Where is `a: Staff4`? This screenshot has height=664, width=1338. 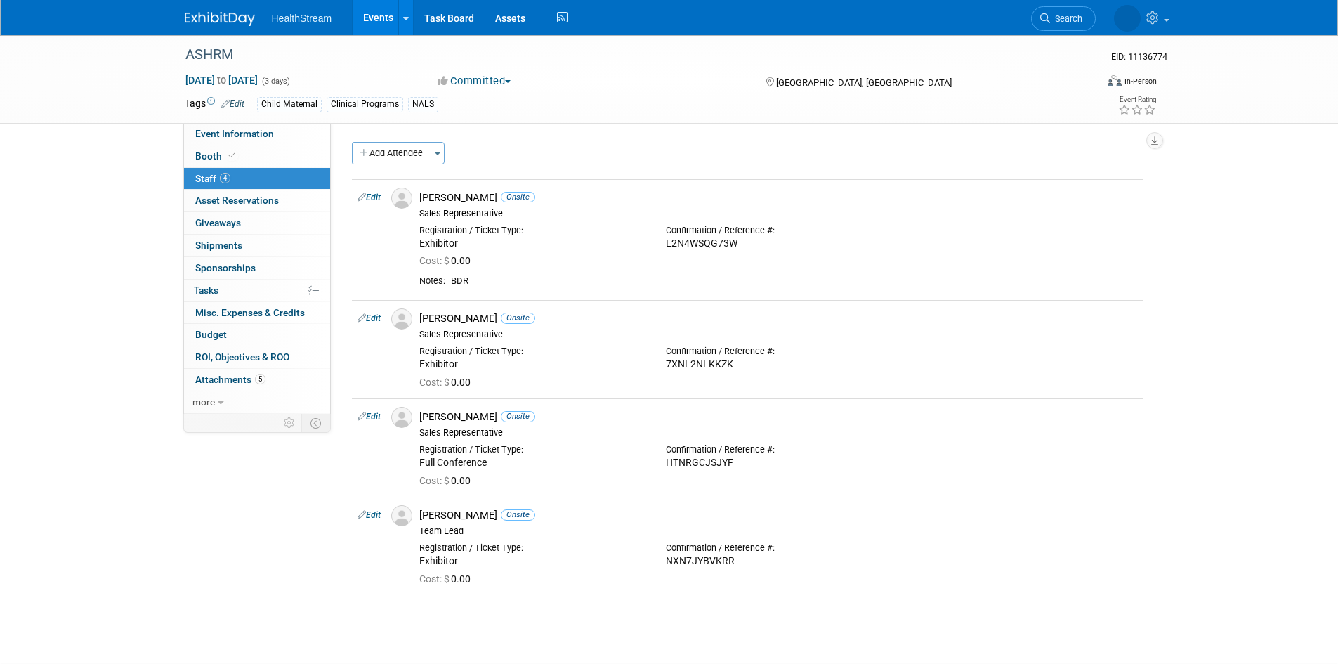 a: Staff4 is located at coordinates (257, 178).